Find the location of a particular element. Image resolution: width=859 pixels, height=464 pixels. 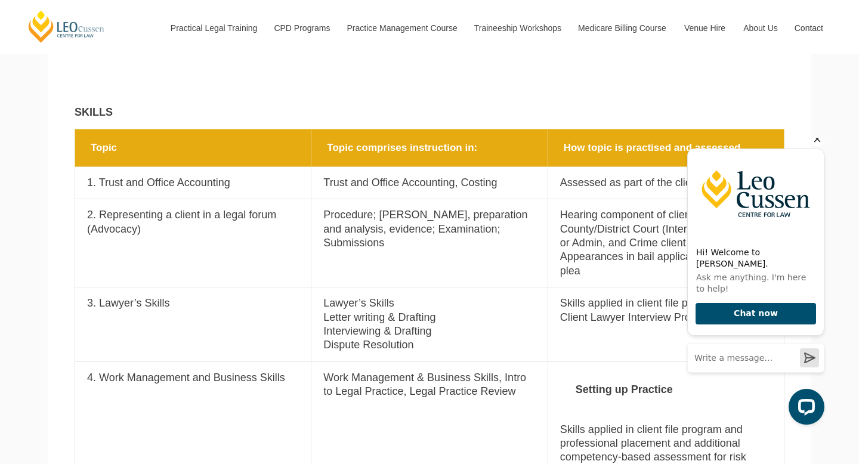

p: Assessed as part of the client file program is located at coordinates (665, 182).